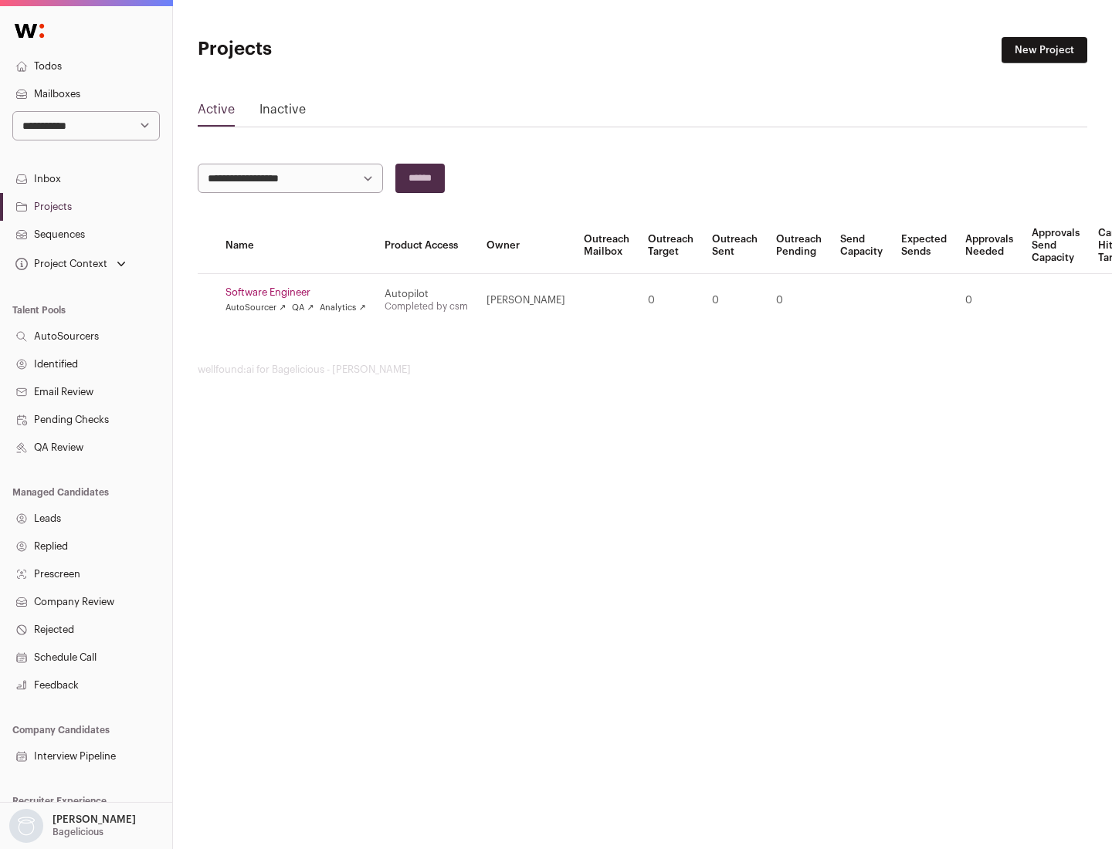 The width and height of the screenshot is (1112, 849). Describe the element at coordinates (342, 308) in the screenshot. I see `a: Analytics ↗` at that location.